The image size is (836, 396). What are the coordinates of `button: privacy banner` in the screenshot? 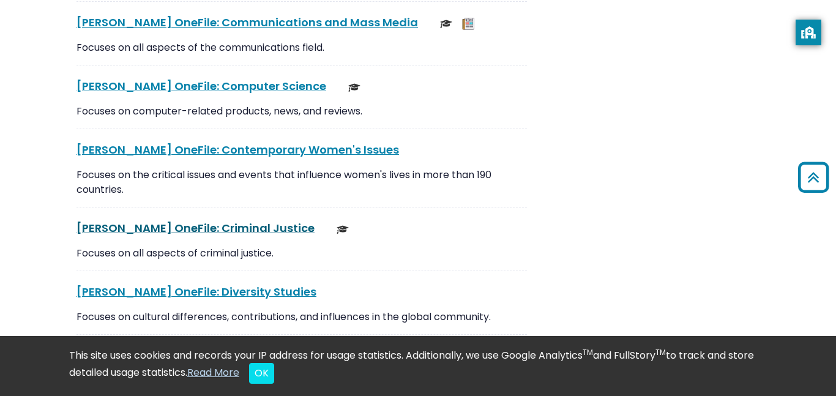 It's located at (808, 32).